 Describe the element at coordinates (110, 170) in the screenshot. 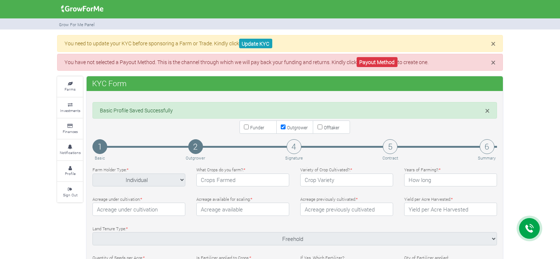

I see `label: Farm Holder Type:` at that location.